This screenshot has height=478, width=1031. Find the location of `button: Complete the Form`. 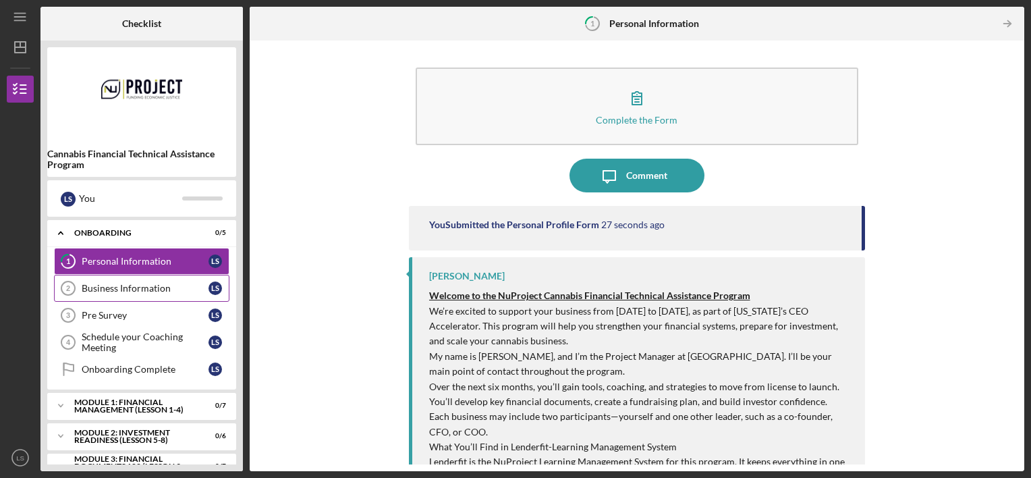

button: Complete the Form is located at coordinates (637, 106).